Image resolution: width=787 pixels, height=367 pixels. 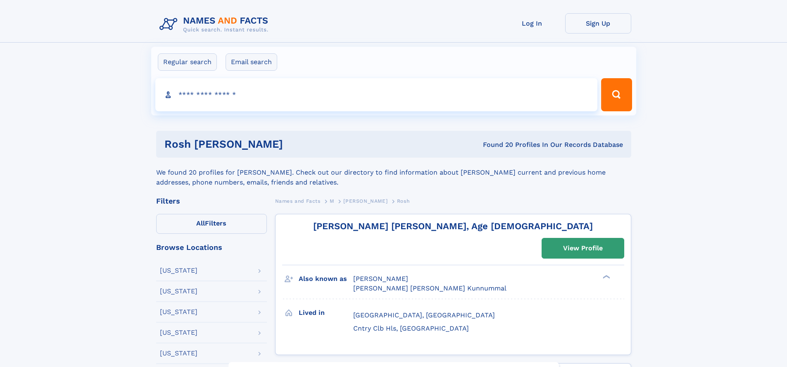 What do you see at coordinates (326, 279) in the screenshot?
I see `h3: Also known as` at bounding box center [326, 279].